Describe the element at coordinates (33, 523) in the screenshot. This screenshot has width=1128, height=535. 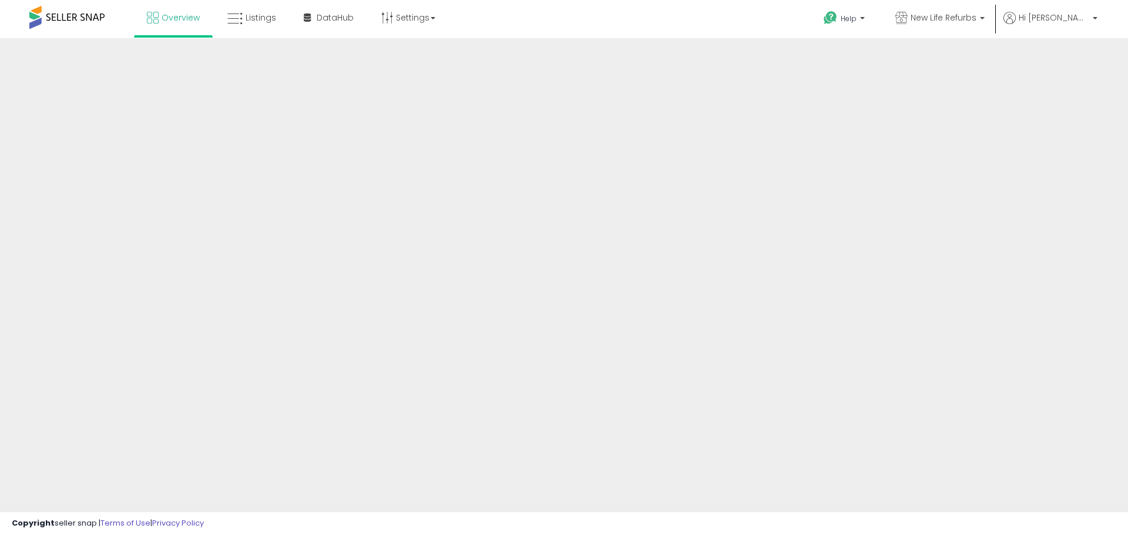
I see `strong: Copyright` at that location.